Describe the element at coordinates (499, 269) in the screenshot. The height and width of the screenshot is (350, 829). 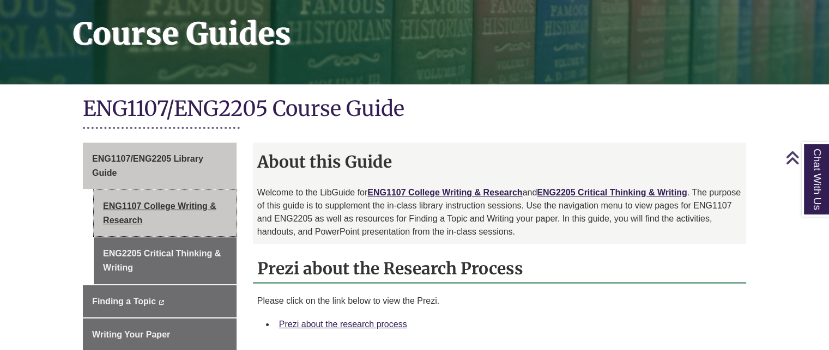
I see `h2: Prezi about the Research Process` at that location.